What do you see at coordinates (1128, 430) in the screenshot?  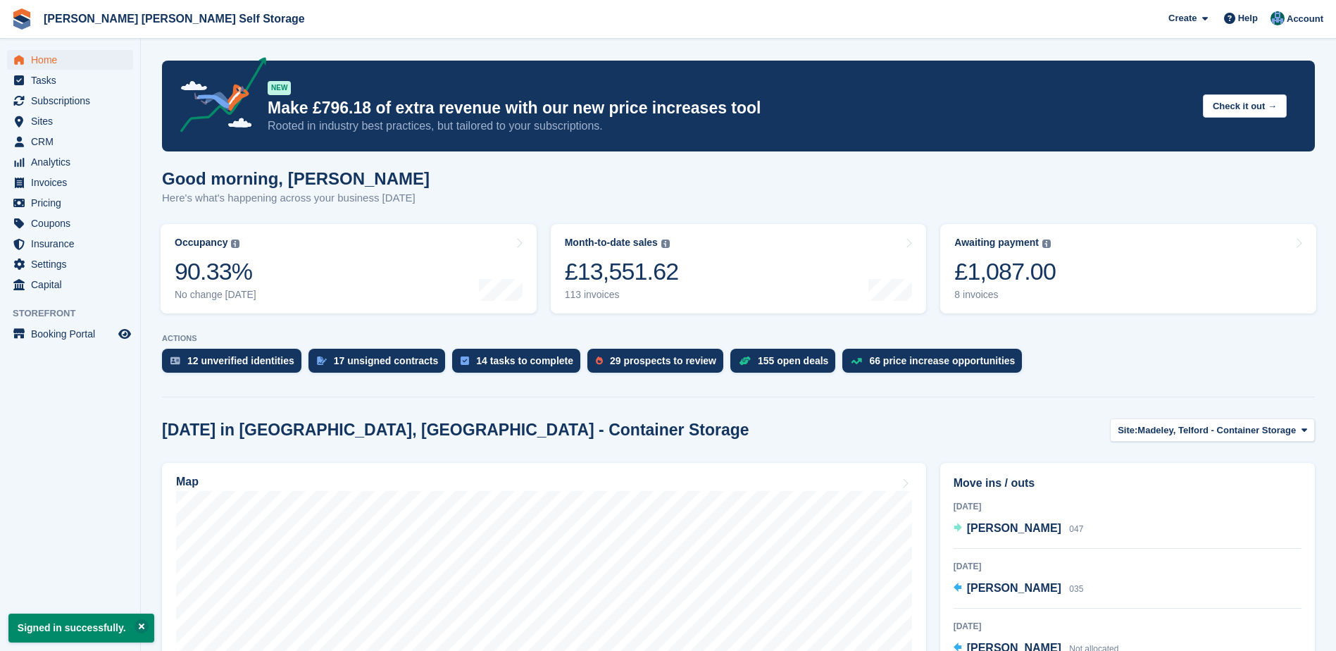 I see `span: Site:` at bounding box center [1128, 430].